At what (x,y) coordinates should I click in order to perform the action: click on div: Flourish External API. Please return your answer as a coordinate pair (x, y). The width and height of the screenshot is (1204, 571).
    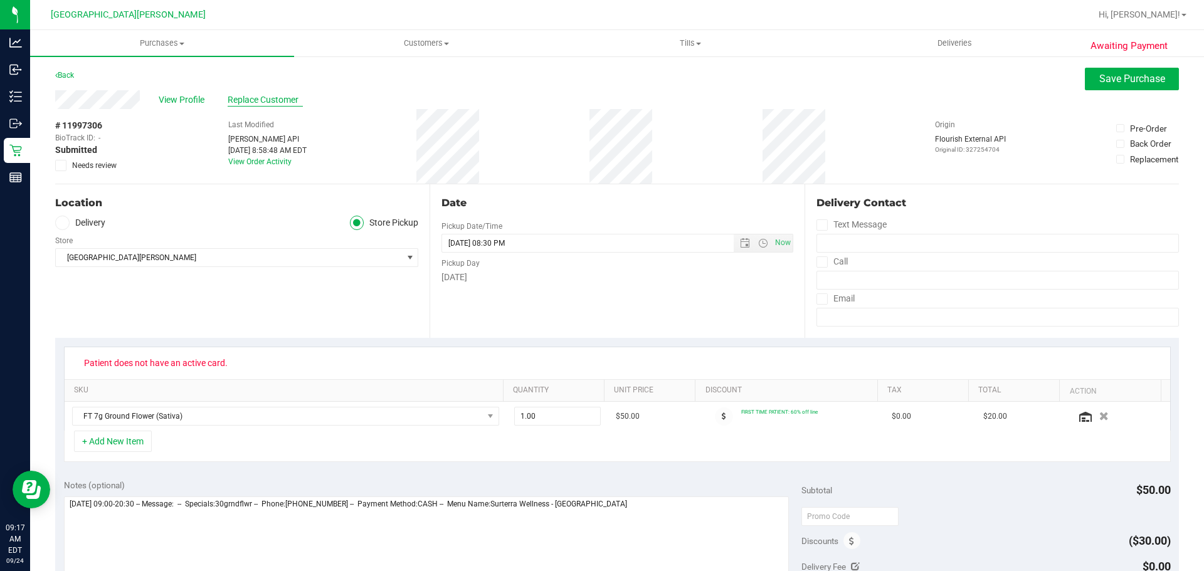
    Looking at the image, I should click on (970, 144).